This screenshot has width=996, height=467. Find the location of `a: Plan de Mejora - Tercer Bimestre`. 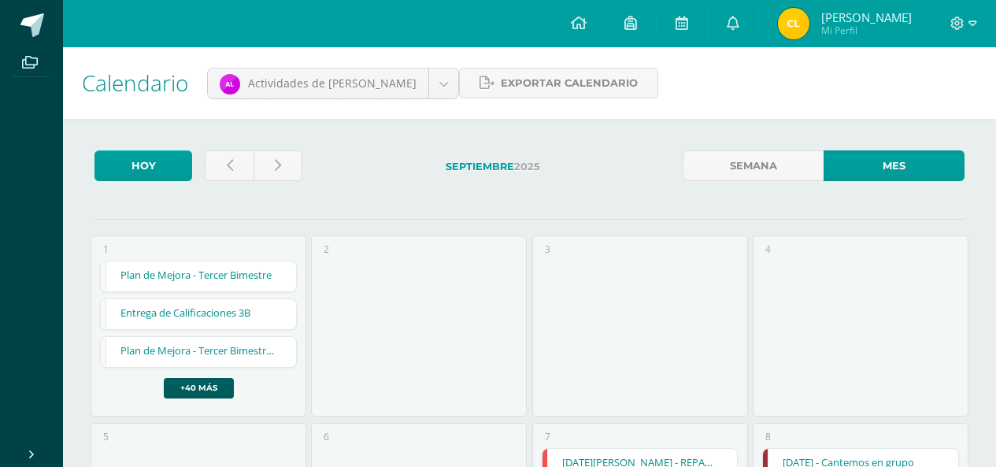

a: Plan de Mejora - Tercer Bimestre is located at coordinates (198, 276).